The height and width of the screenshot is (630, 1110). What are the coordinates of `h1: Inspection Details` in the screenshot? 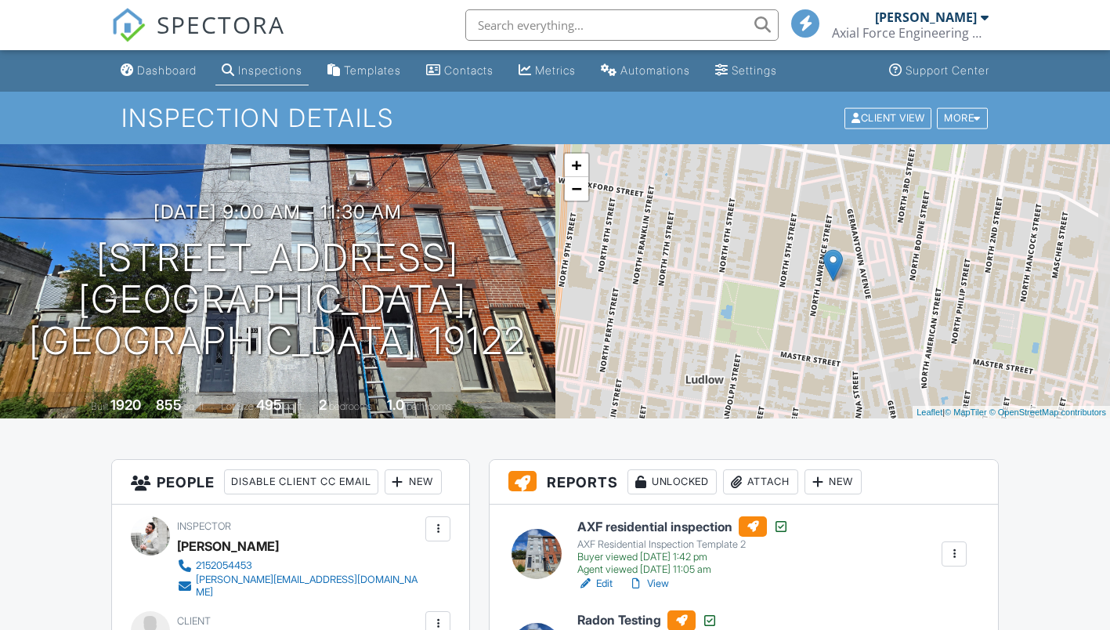 It's located at (555, 118).